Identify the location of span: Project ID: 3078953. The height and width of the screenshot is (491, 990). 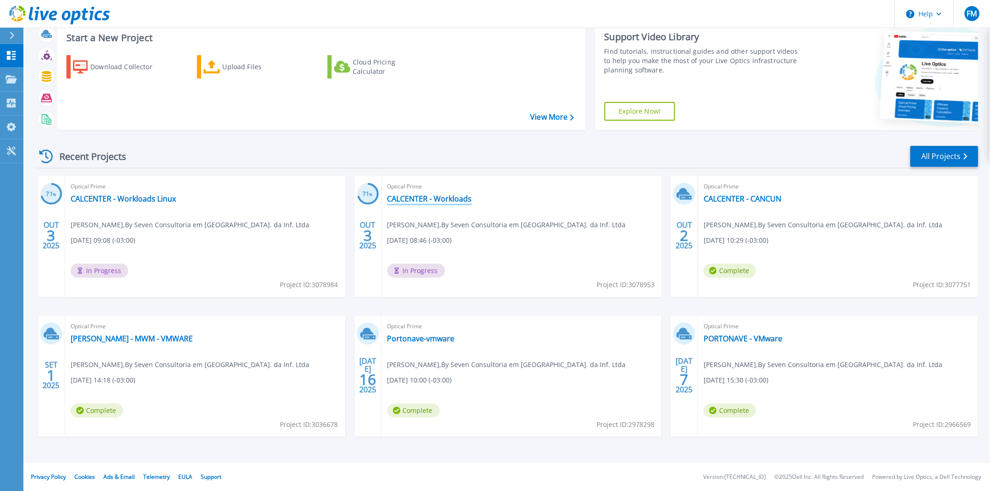
(626, 285).